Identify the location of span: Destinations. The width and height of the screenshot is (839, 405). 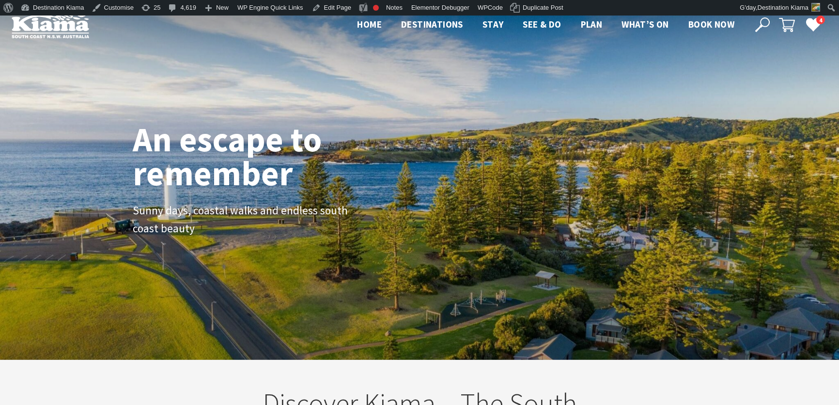
(432, 24).